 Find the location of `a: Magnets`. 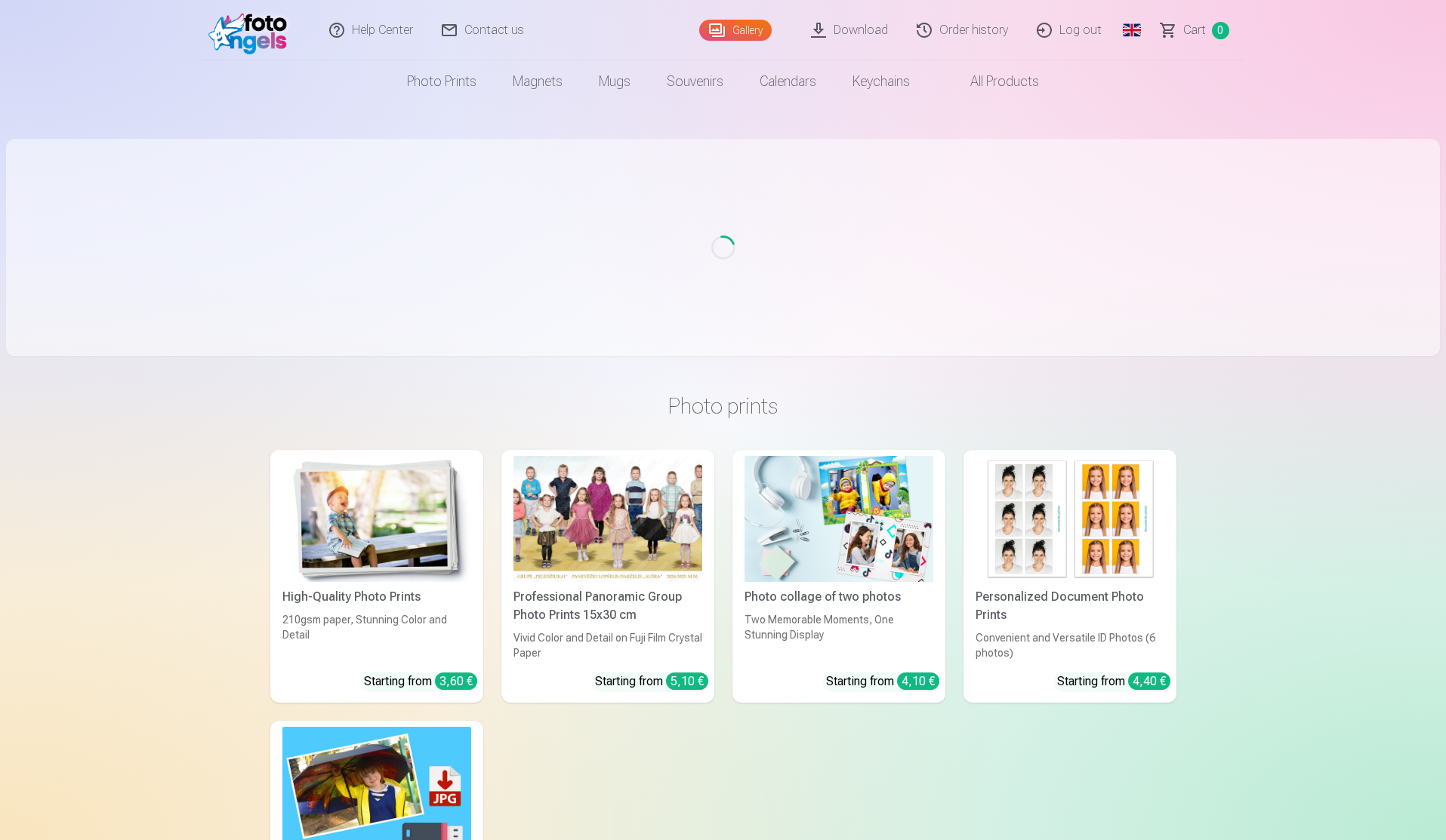

a: Magnets is located at coordinates (538, 81).